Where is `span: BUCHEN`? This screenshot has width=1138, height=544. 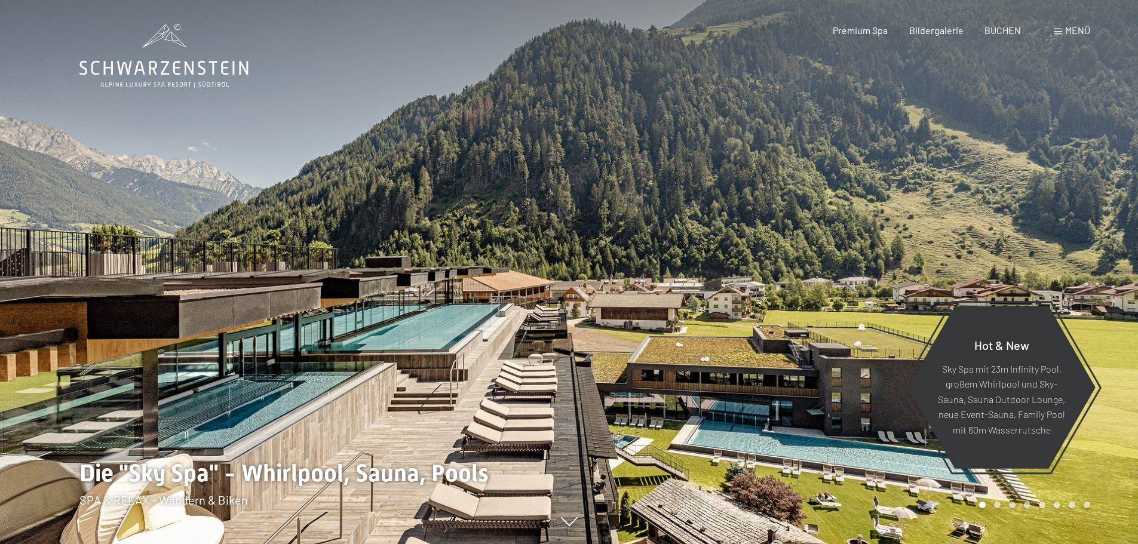 span: BUCHEN is located at coordinates (1003, 30).